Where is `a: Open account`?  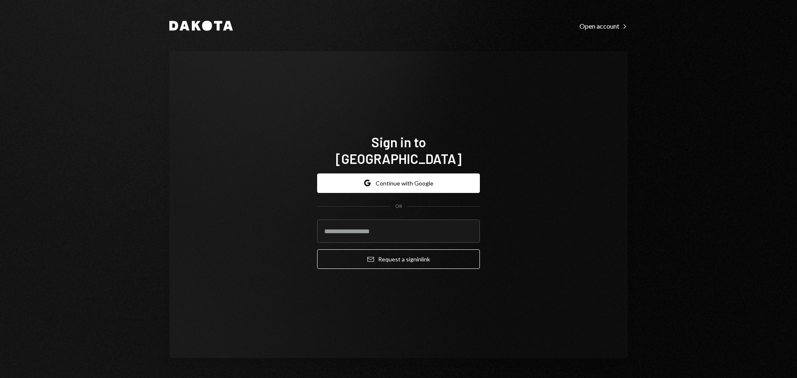 a: Open account is located at coordinates (604, 26).